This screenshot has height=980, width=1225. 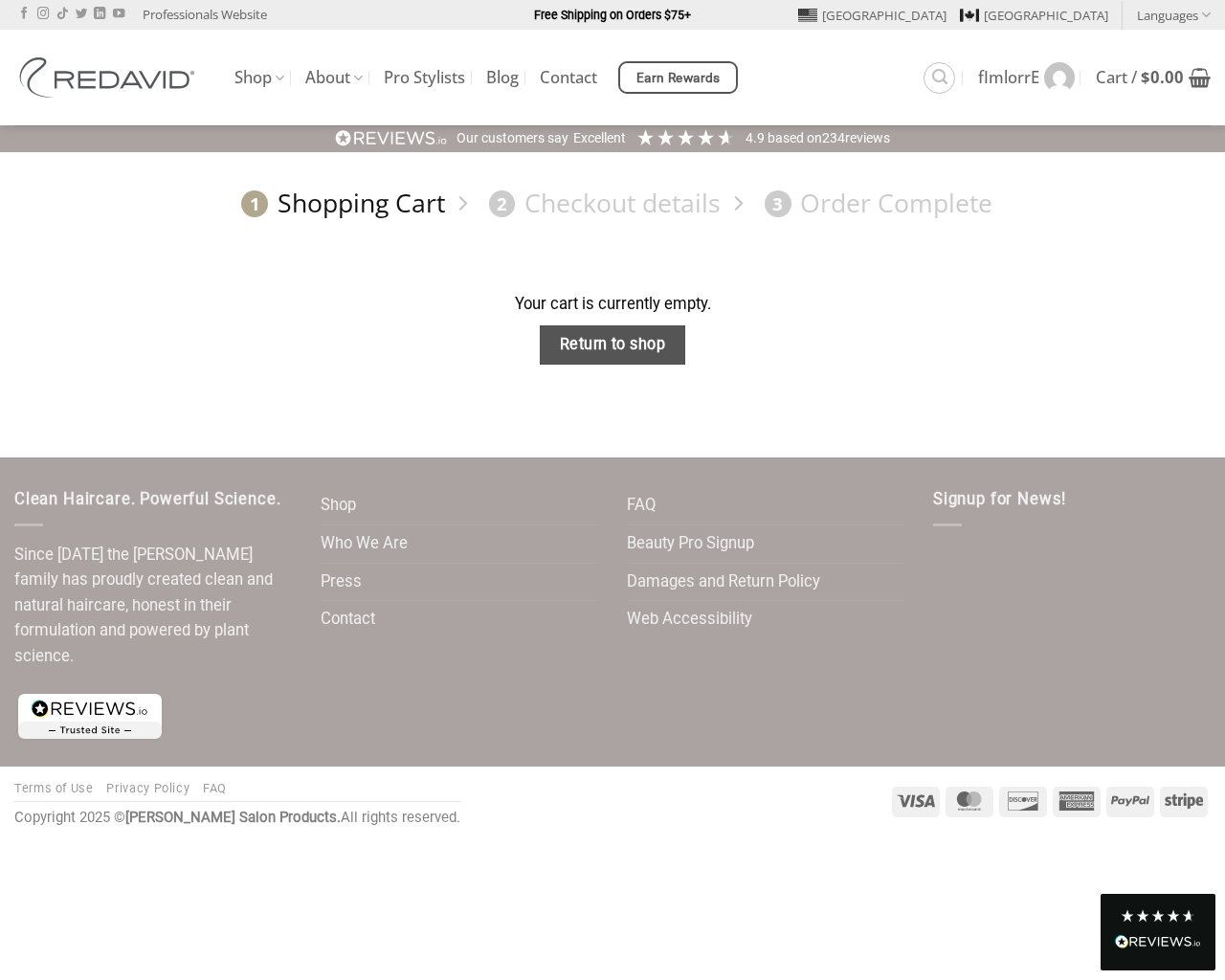 I want to click on a: Damages and Return Policy, so click(x=724, y=581).